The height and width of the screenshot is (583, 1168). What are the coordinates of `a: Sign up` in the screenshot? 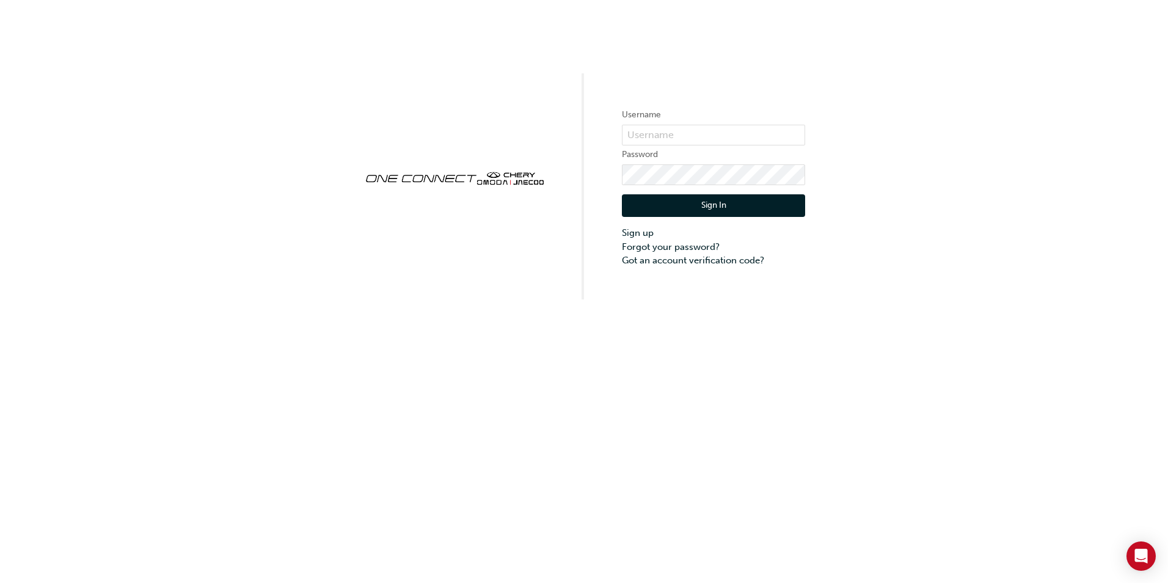 It's located at (714, 233).